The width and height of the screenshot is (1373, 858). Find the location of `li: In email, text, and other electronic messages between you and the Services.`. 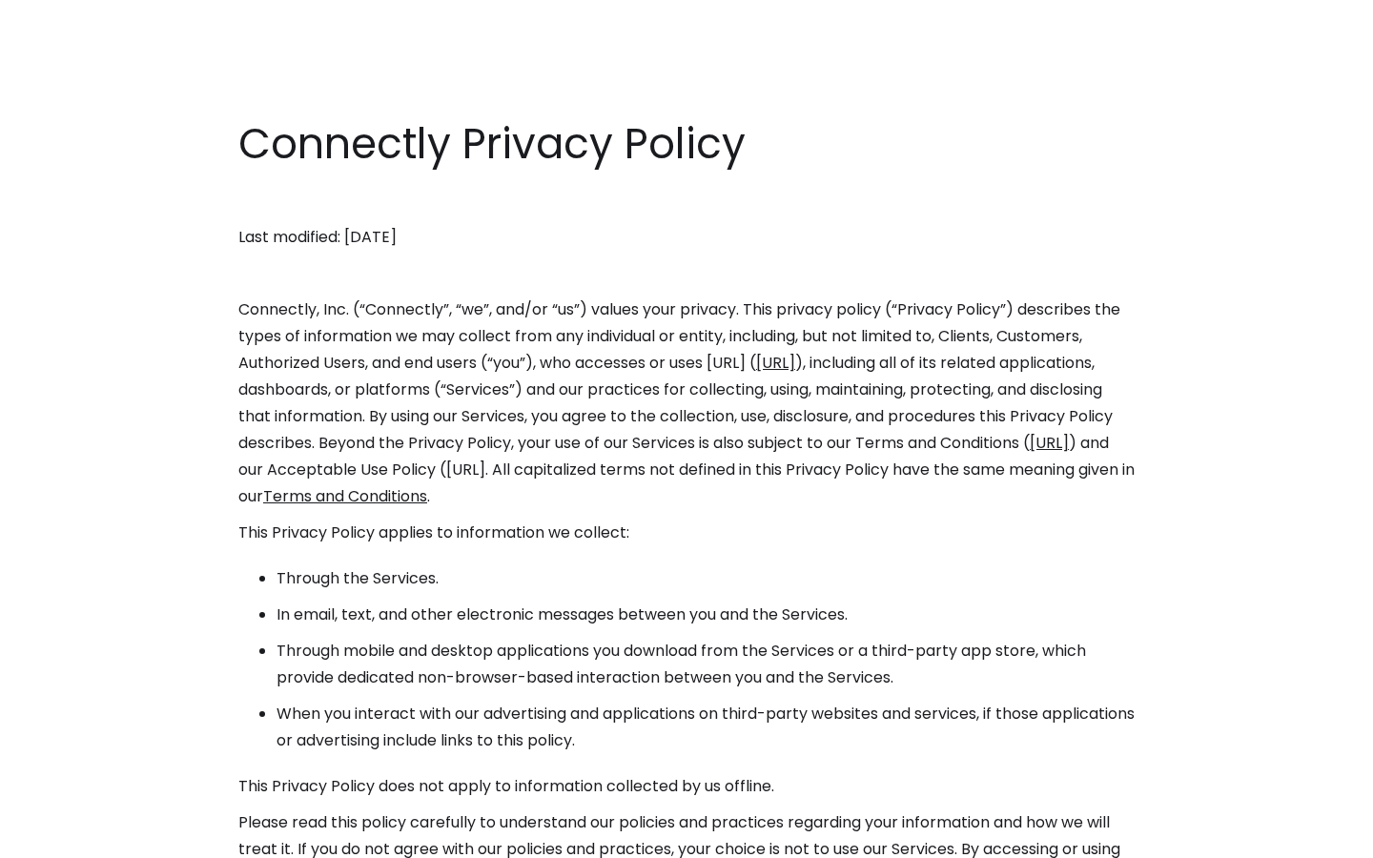

li: In email, text, and other electronic messages between you and the Services. is located at coordinates (706, 615).